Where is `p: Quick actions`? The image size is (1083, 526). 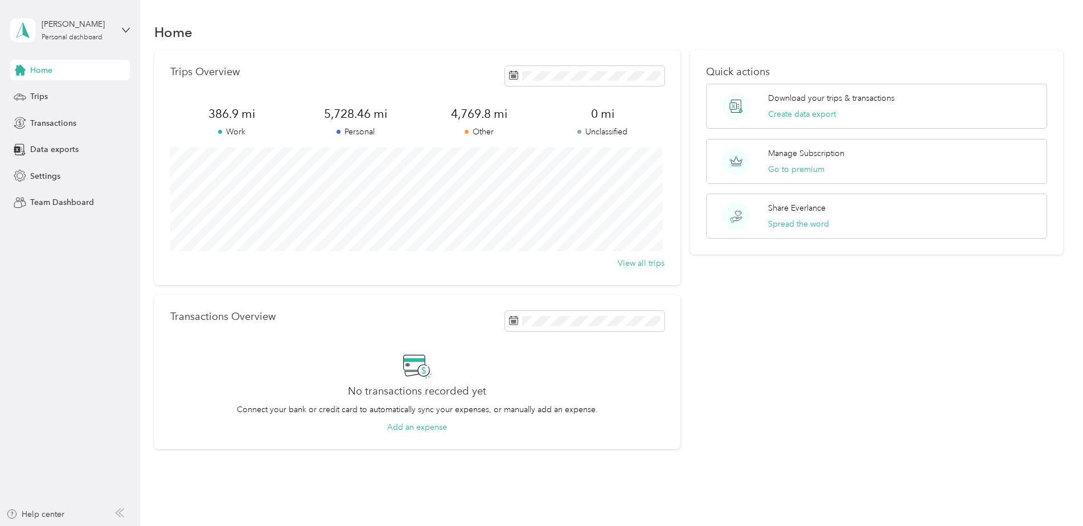 p: Quick actions is located at coordinates (876, 72).